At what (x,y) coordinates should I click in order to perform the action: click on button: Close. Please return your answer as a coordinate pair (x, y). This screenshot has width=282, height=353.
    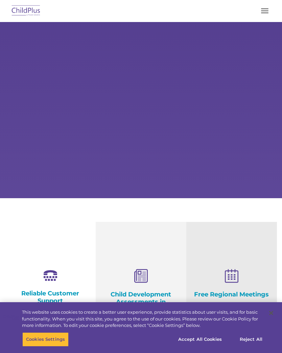
    Looking at the image, I should click on (272, 313).